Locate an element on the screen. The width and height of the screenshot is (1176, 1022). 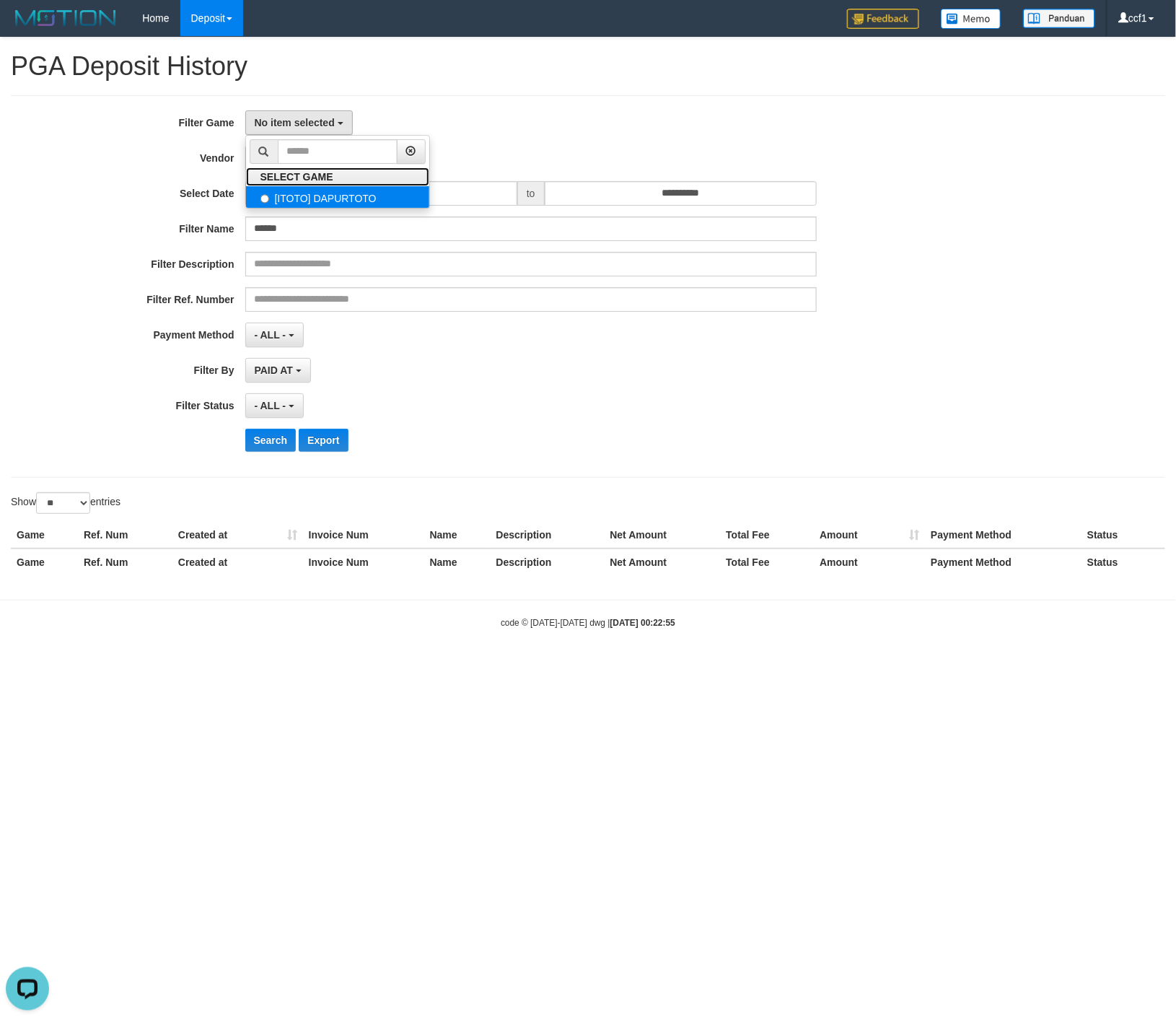
img: Feedback.jpg is located at coordinates (883, 19).